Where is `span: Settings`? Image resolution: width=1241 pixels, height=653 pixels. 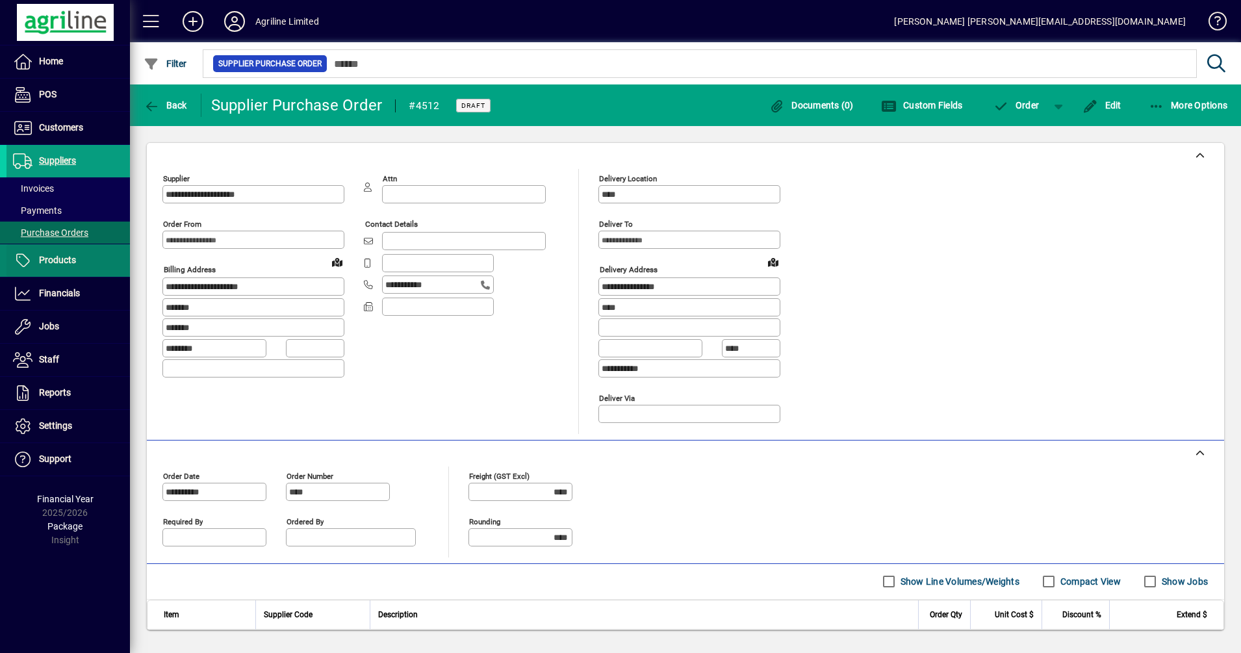
span: Settings is located at coordinates (55, 426).